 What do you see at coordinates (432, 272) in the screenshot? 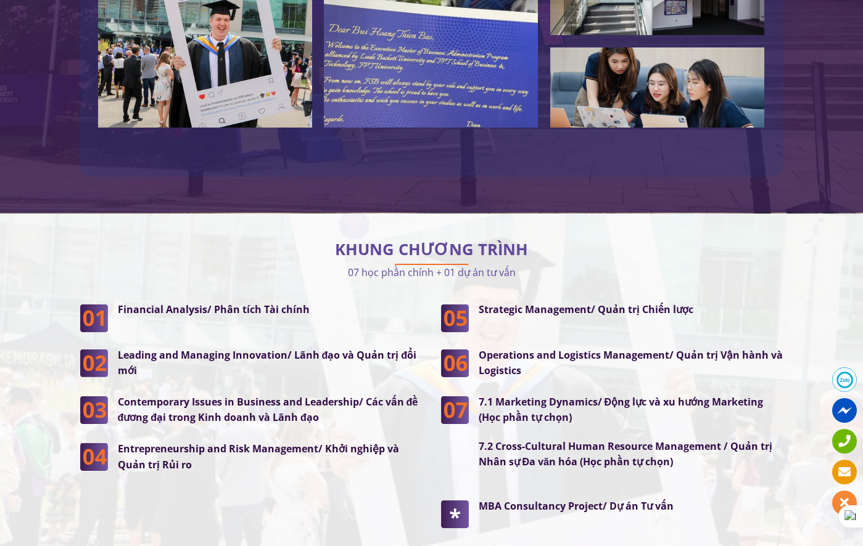
I see `p: 07 học phần chính + 01 dự án tư vấn` at bounding box center [432, 272].